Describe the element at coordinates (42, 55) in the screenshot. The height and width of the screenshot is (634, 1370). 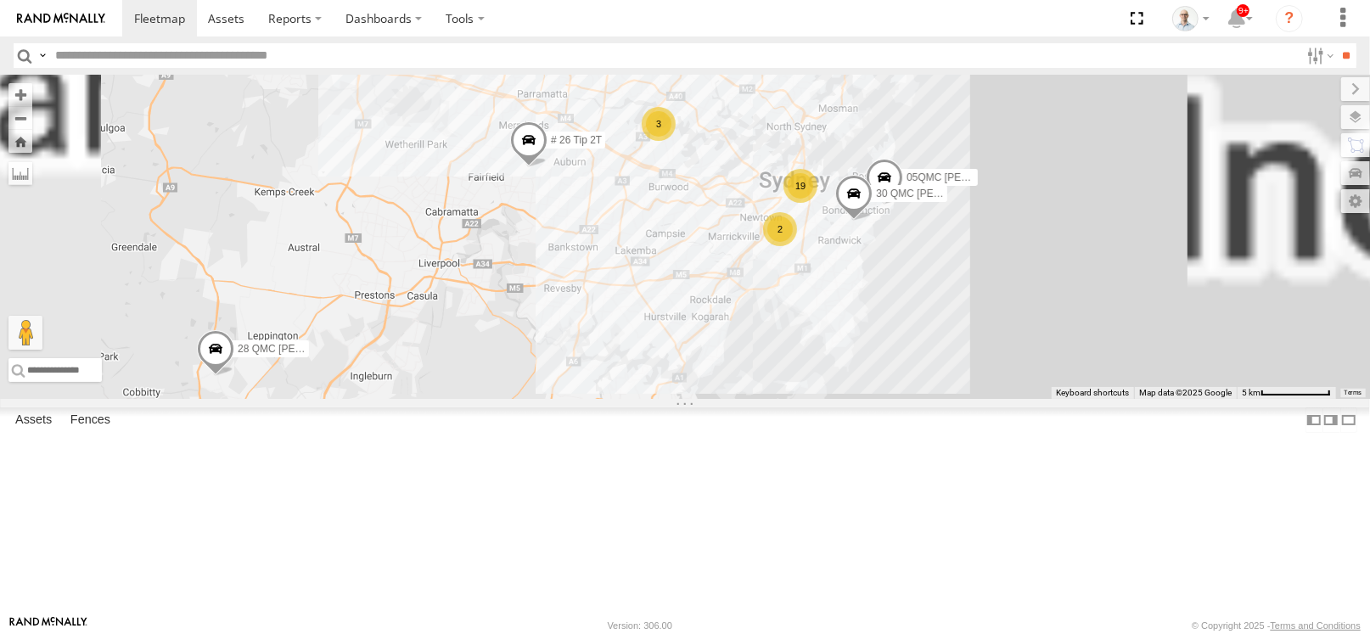
I see `label: Search Query` at that location.